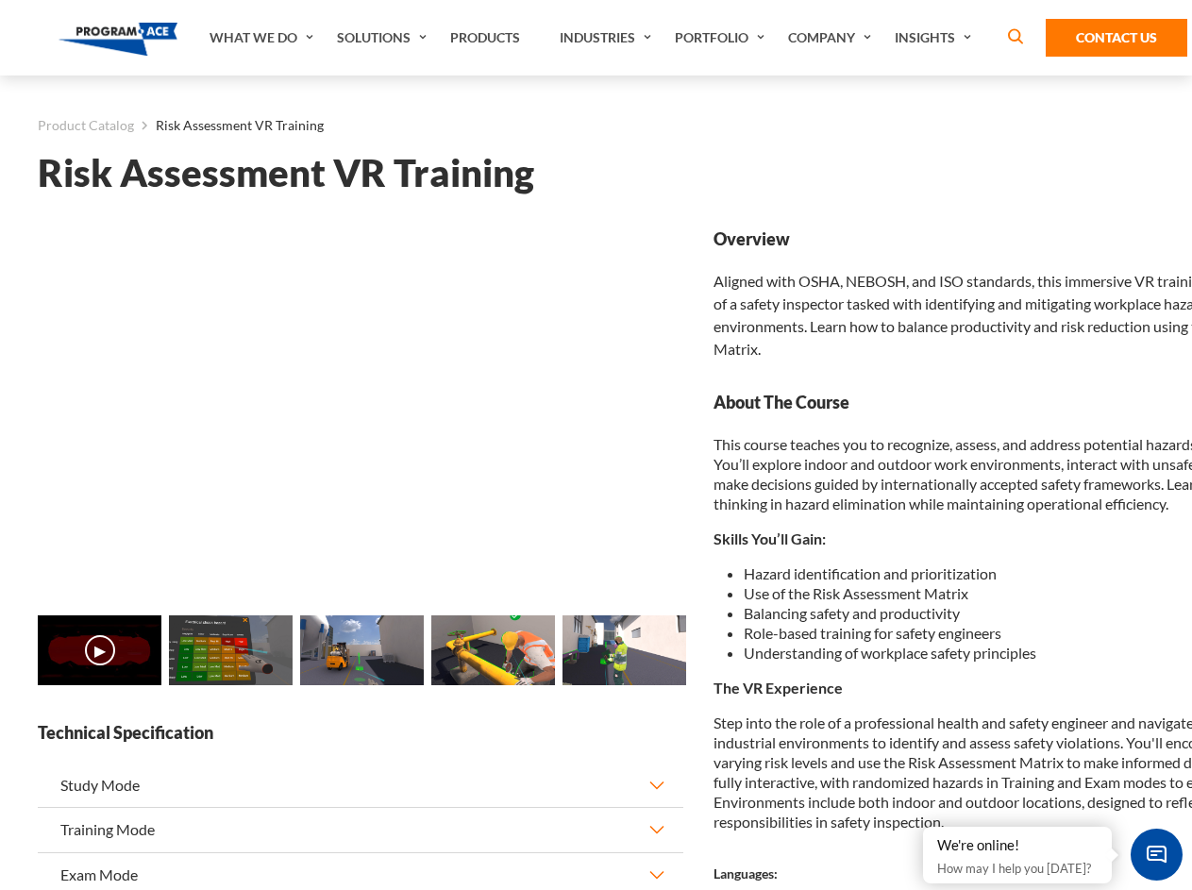 This screenshot has height=890, width=1192. Describe the element at coordinates (493, 650) in the screenshot. I see `img: Risk Assessment VR Training - Preview 3` at that location.